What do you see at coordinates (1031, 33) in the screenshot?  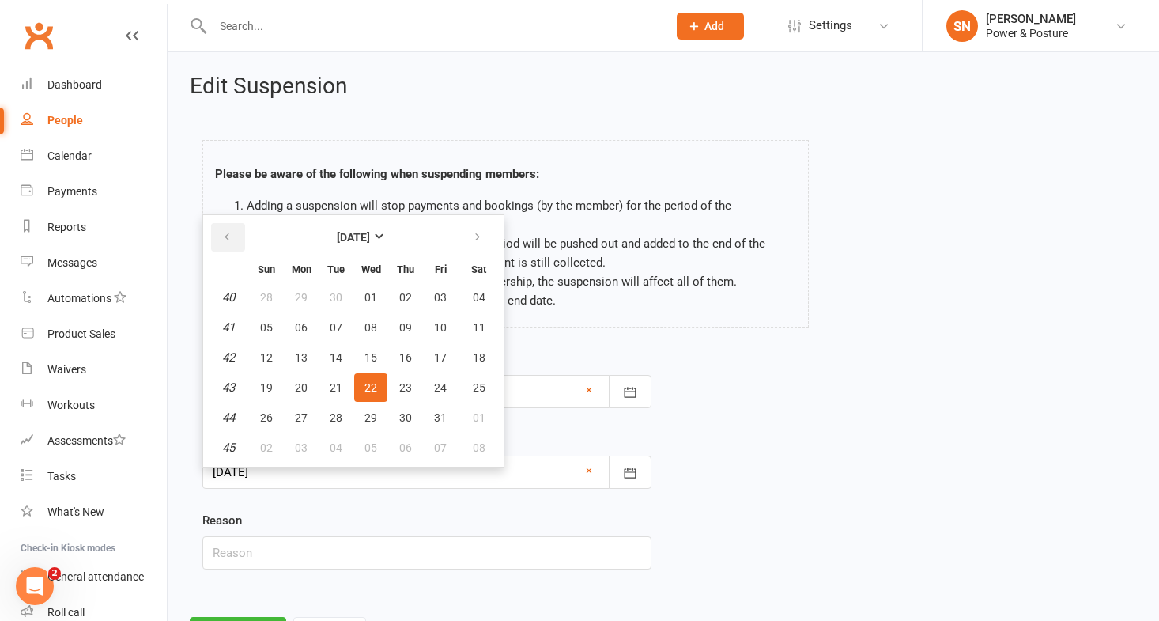 I see `div: Power & Posture` at bounding box center [1031, 33].